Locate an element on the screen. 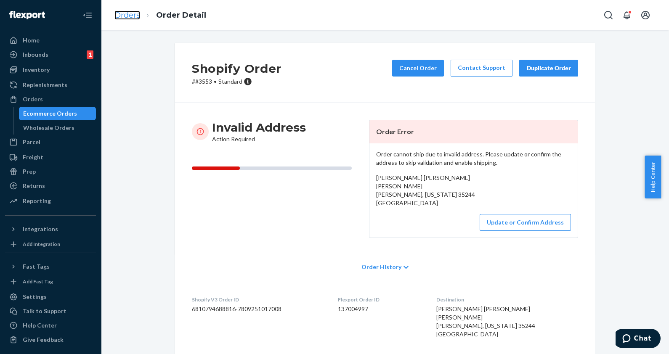 Image resolution: width=669 pixels, height=354 pixels. a: Parcel is located at coordinates (50, 142).